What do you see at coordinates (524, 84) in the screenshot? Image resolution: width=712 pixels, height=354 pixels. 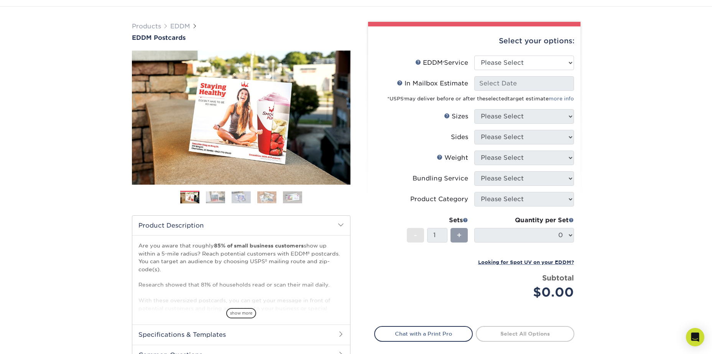 I see `input: Select Date` at bounding box center [524, 84].